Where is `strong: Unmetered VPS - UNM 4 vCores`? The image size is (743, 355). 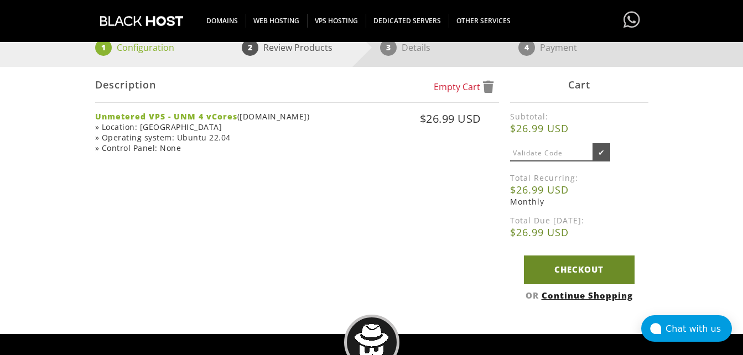 strong: Unmetered VPS - UNM 4 vCores is located at coordinates (166, 116).